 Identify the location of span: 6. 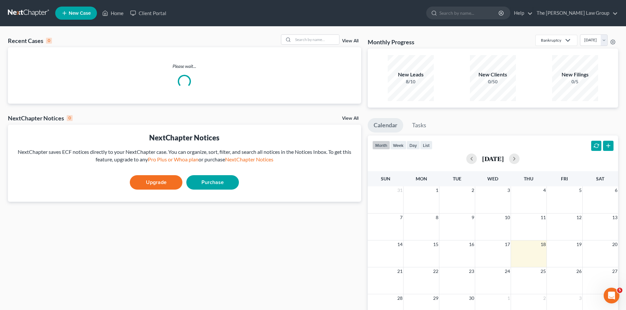
(616, 191).